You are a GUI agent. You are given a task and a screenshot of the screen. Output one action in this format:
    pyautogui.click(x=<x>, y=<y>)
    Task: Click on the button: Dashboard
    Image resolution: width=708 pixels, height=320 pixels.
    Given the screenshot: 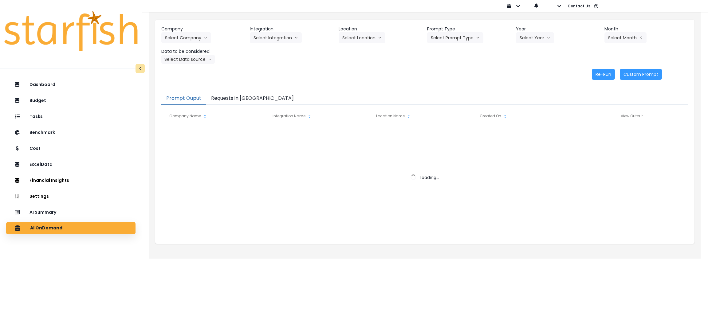 What is the action you would take?
    pyautogui.click(x=71, y=84)
    